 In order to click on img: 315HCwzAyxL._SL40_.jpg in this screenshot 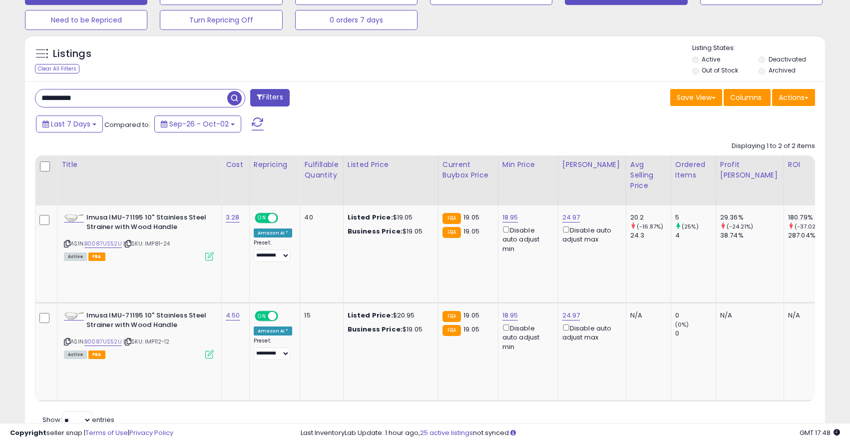, I will do `click(74, 316)`.